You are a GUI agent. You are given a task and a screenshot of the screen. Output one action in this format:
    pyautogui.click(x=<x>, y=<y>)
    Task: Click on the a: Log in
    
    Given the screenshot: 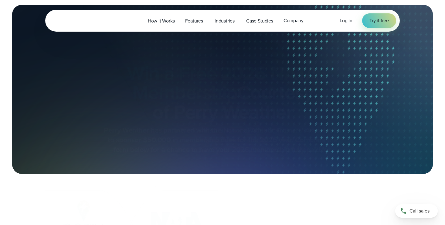 What is the action you would take?
    pyautogui.click(x=346, y=21)
    